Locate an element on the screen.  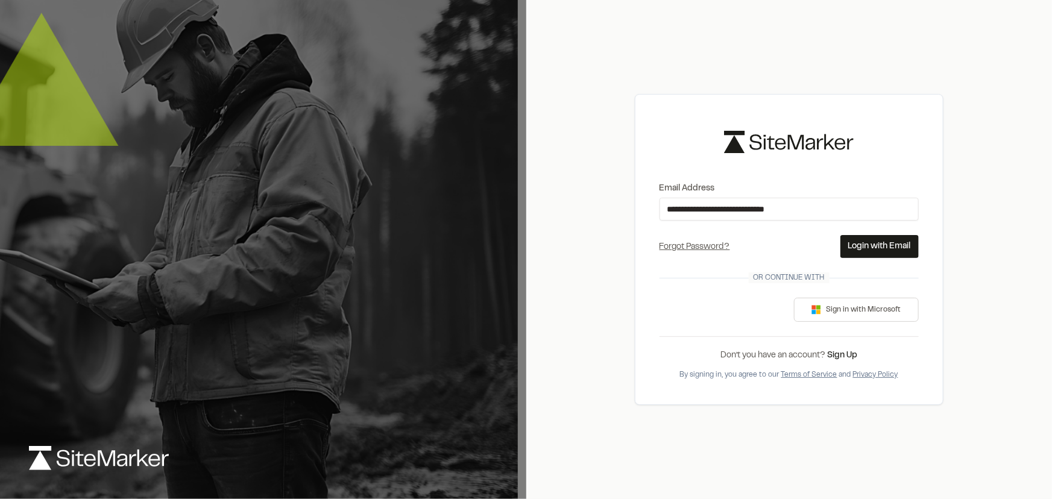
label: Email Address is located at coordinates (789, 189).